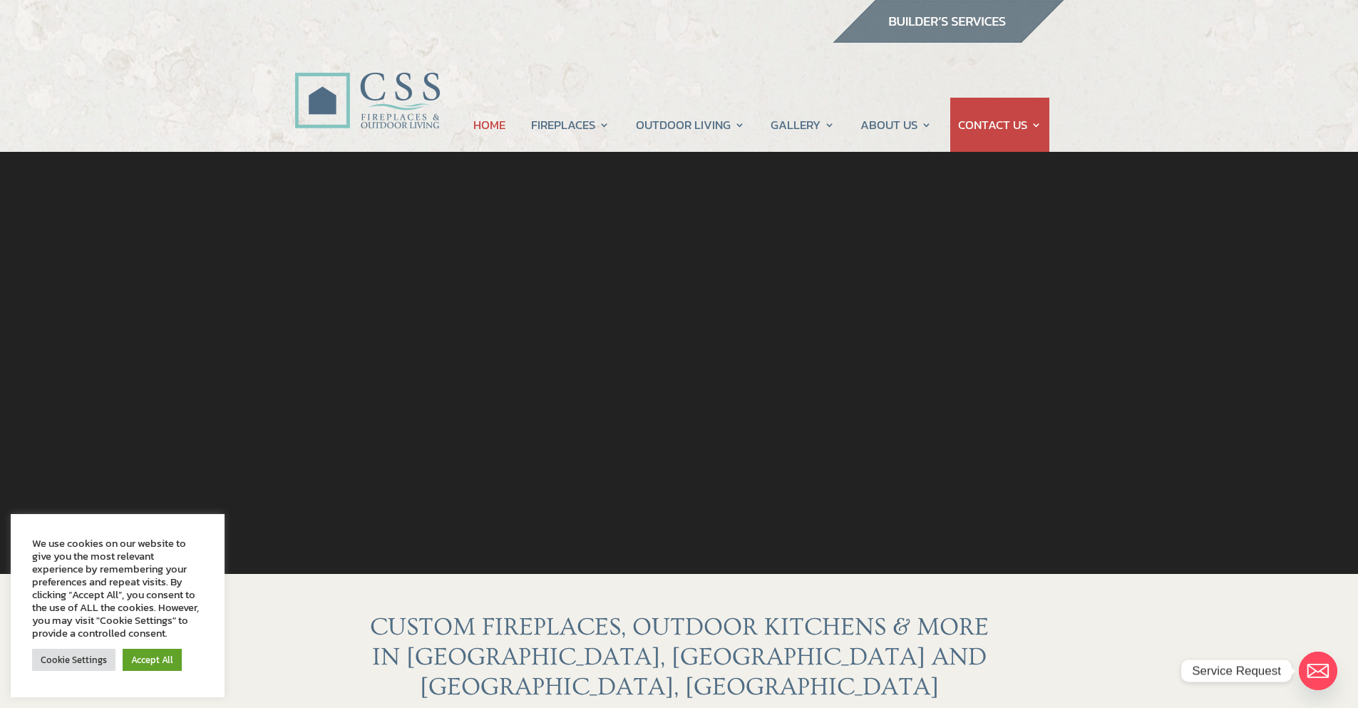 The height and width of the screenshot is (708, 1358). What do you see at coordinates (1318, 671) in the screenshot?
I see `a: Email` at bounding box center [1318, 671].